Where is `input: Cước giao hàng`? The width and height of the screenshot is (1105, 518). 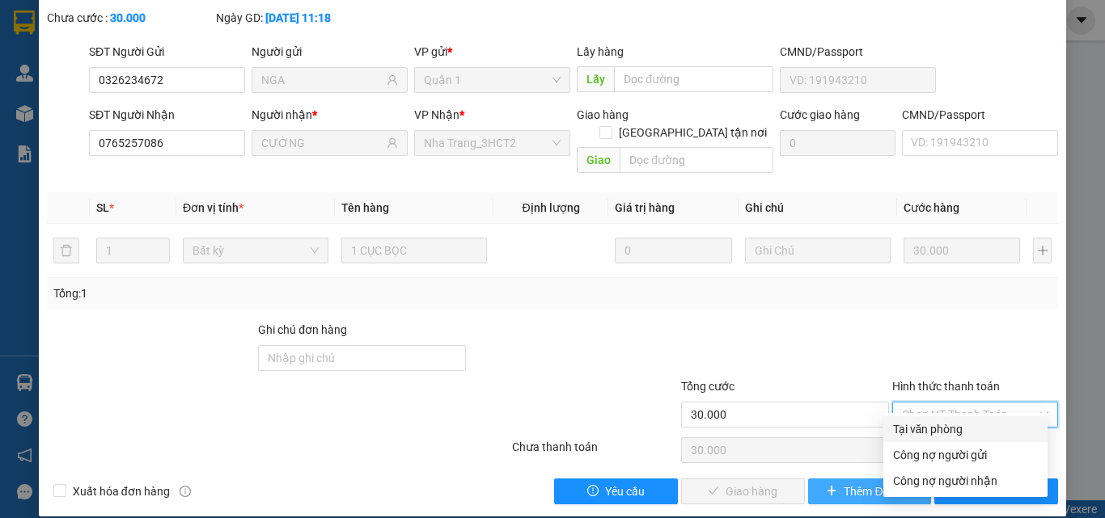
input: Cước giao hàng is located at coordinates (837, 143).